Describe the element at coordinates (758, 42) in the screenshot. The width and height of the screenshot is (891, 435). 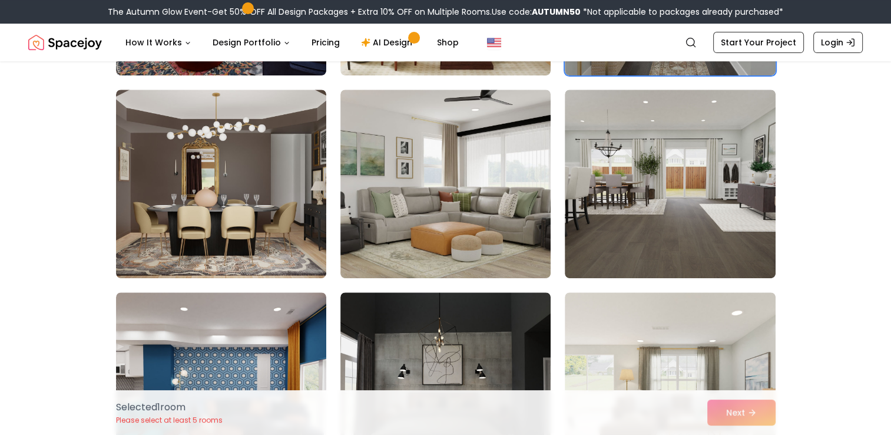
I see `a: Start Your Project` at that location.